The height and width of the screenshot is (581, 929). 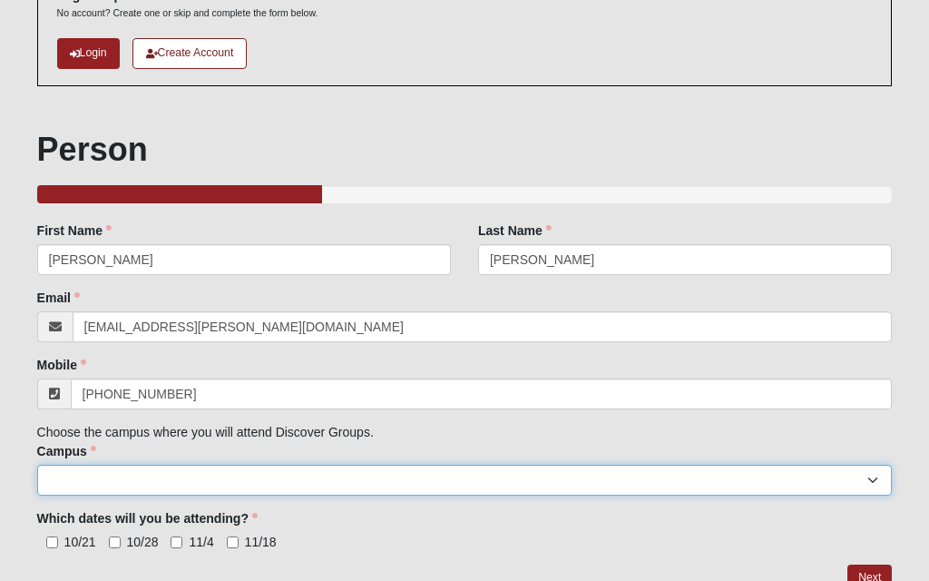 What do you see at coordinates (464, 149) in the screenshot?
I see `h1: Person` at bounding box center [464, 149].